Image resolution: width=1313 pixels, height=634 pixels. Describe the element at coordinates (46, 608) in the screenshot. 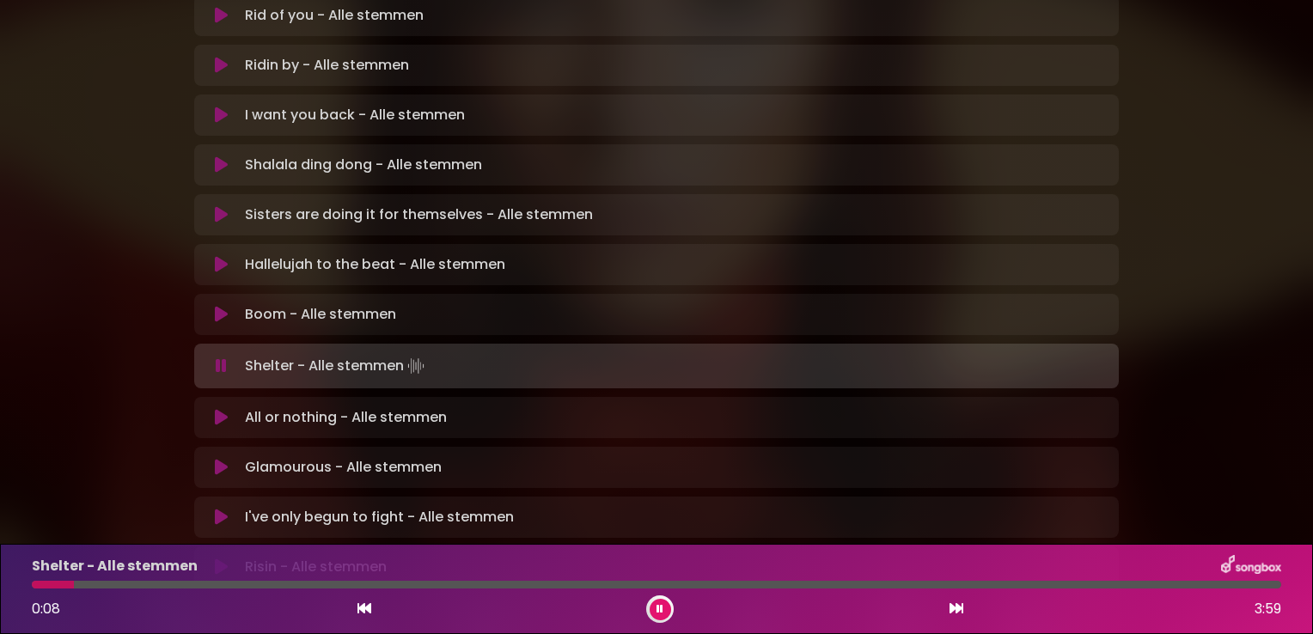

I see `span: 0:08` at that location.